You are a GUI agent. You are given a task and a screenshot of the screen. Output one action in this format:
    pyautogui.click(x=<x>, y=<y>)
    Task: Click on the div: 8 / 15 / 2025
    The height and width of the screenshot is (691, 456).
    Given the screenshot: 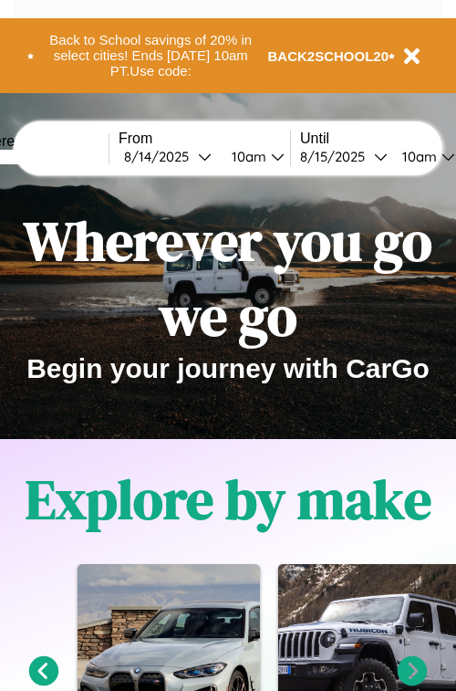 What is the action you would take?
    pyautogui.click(x=337, y=156)
    